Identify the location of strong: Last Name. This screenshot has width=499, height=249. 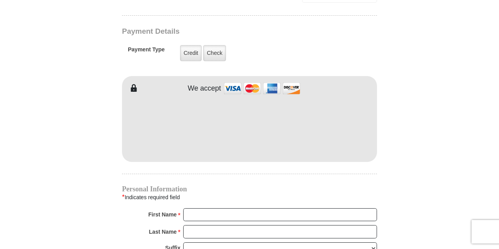
(163, 232).